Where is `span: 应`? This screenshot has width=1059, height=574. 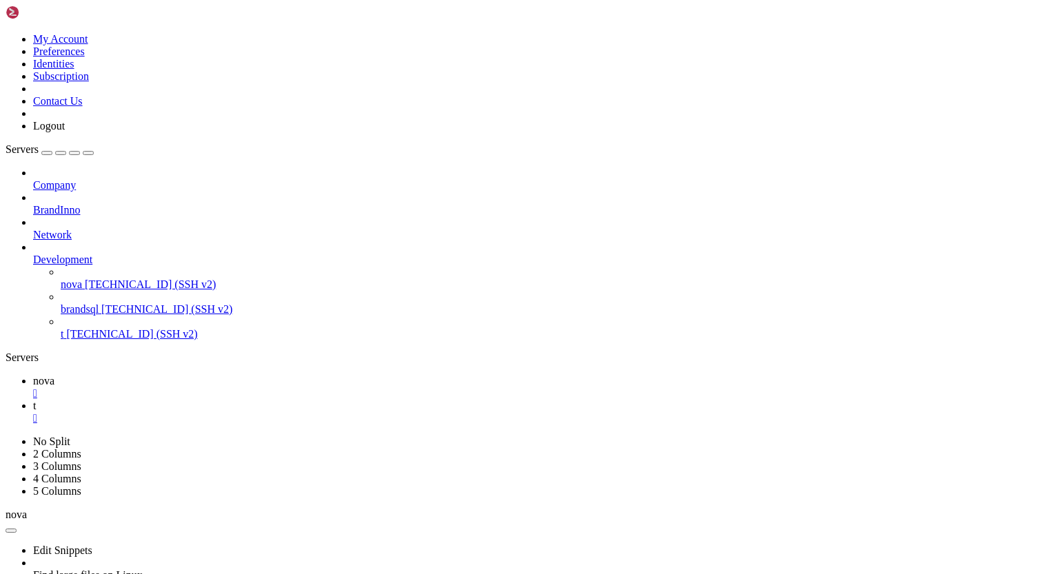 span: 应 is located at coordinates (186, 246).